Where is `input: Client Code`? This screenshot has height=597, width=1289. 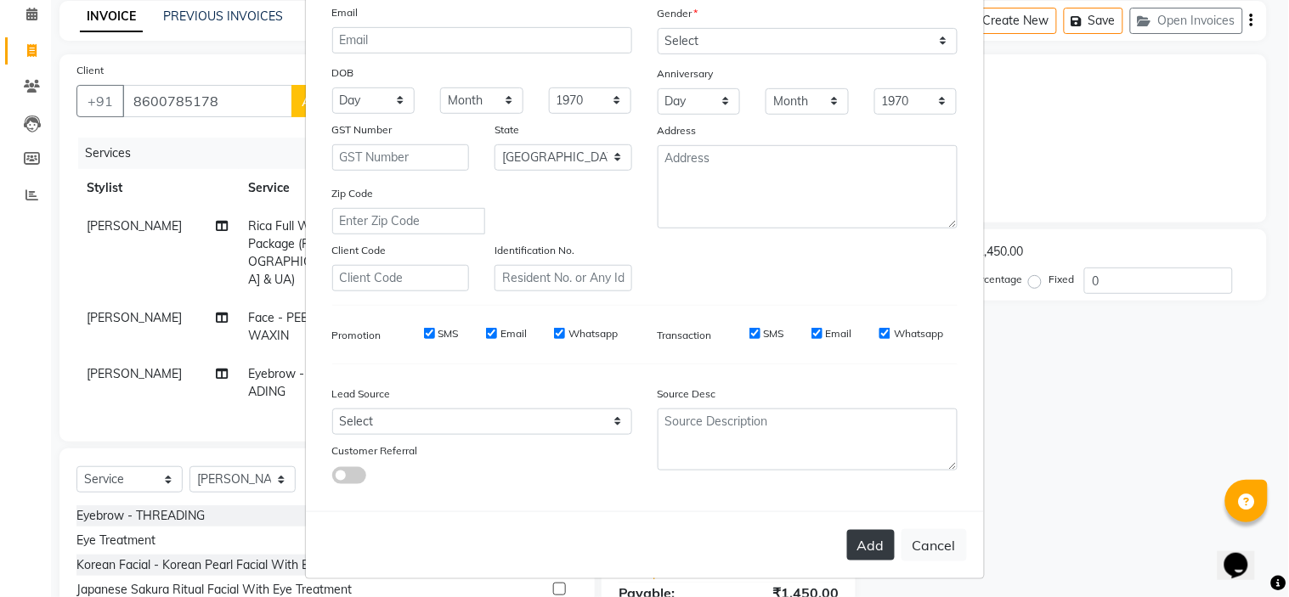 input: Client Code is located at coordinates (401, 278).